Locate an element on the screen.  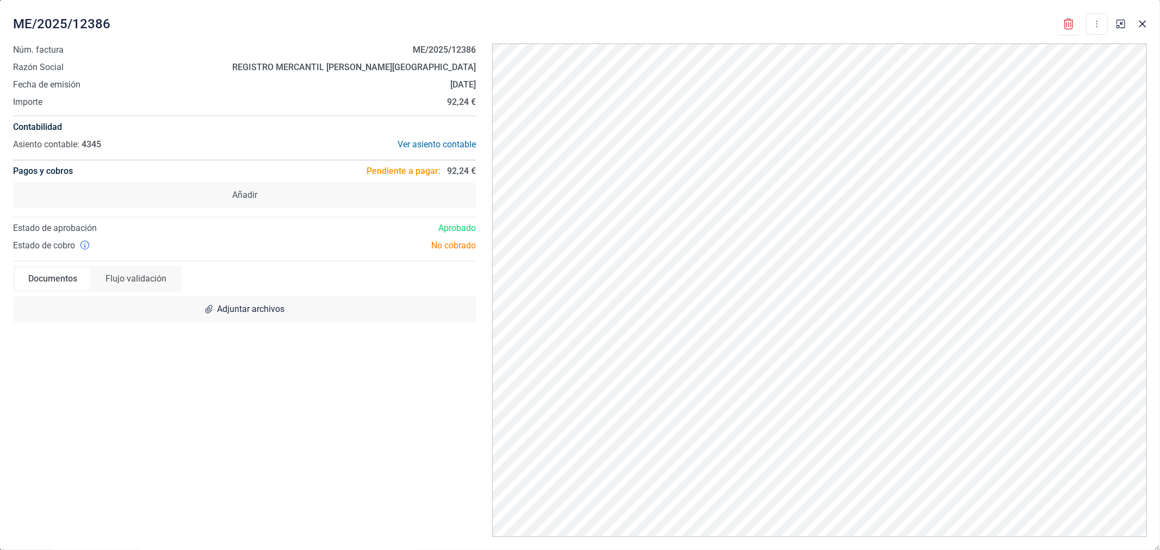
div: Ver asiento contable is located at coordinates (360, 145).